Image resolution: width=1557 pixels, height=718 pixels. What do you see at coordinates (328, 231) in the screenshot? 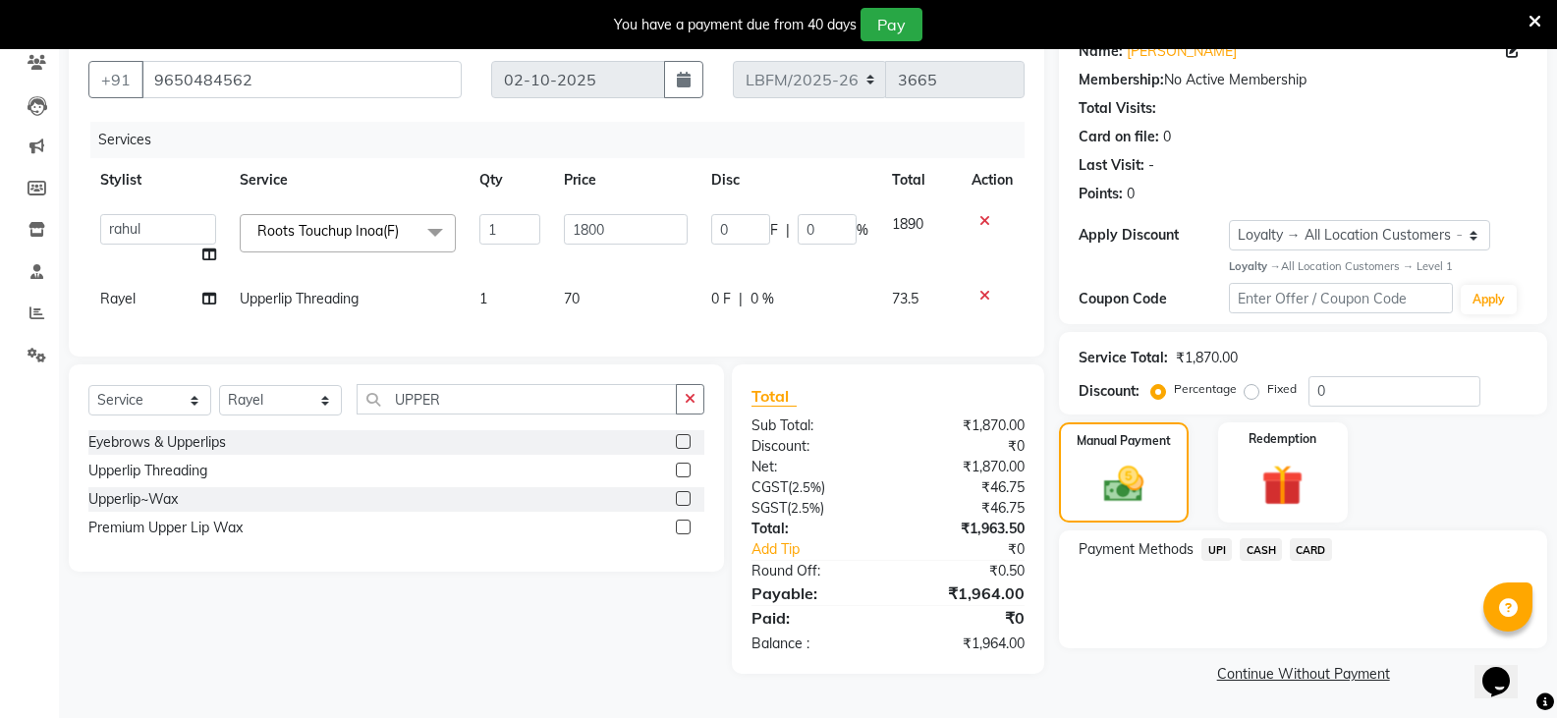
I see `span: Roots Touchup Inoa(F)` at bounding box center [328, 231].